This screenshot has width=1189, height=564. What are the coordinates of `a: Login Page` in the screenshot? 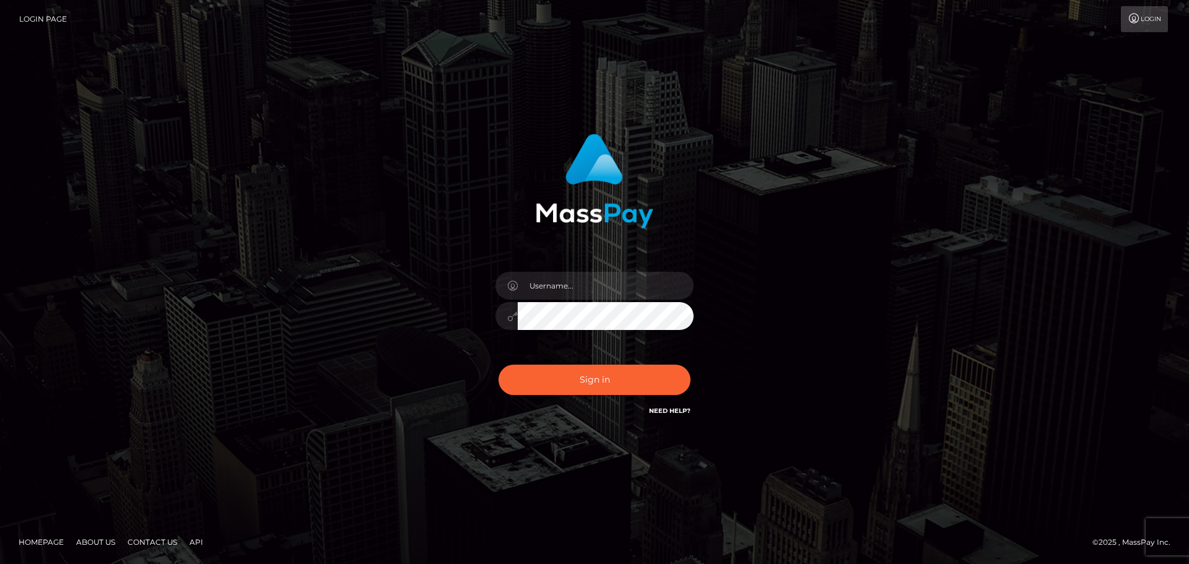 It's located at (43, 19).